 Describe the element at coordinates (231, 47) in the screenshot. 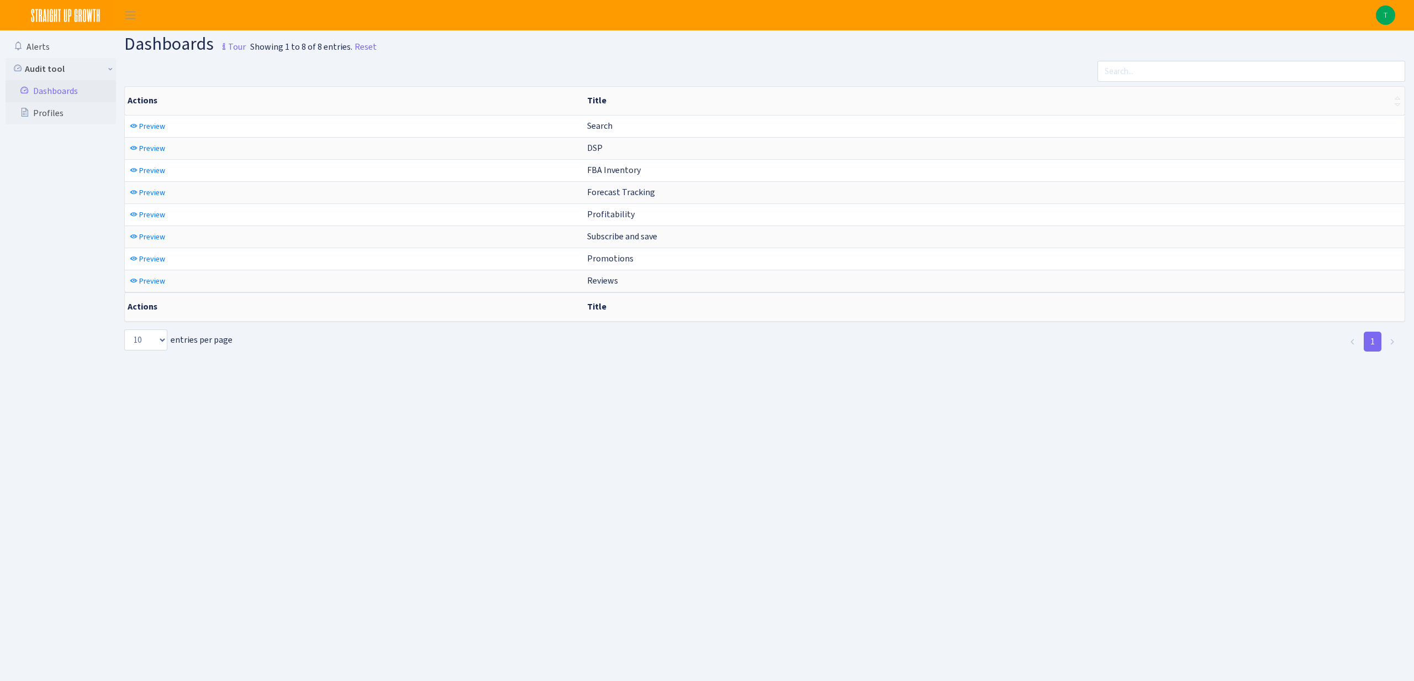

I see `small: Tour` at that location.